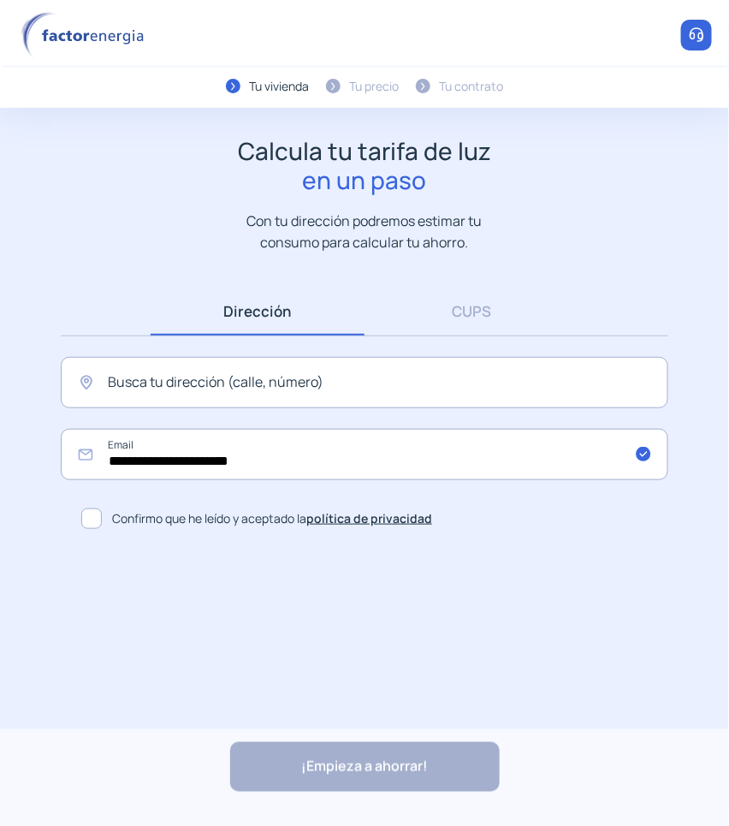 Image resolution: width=729 pixels, height=826 pixels. Describe the element at coordinates (272, 519) in the screenshot. I see `span: Confirmo que he leído y aceptado la` at that location.